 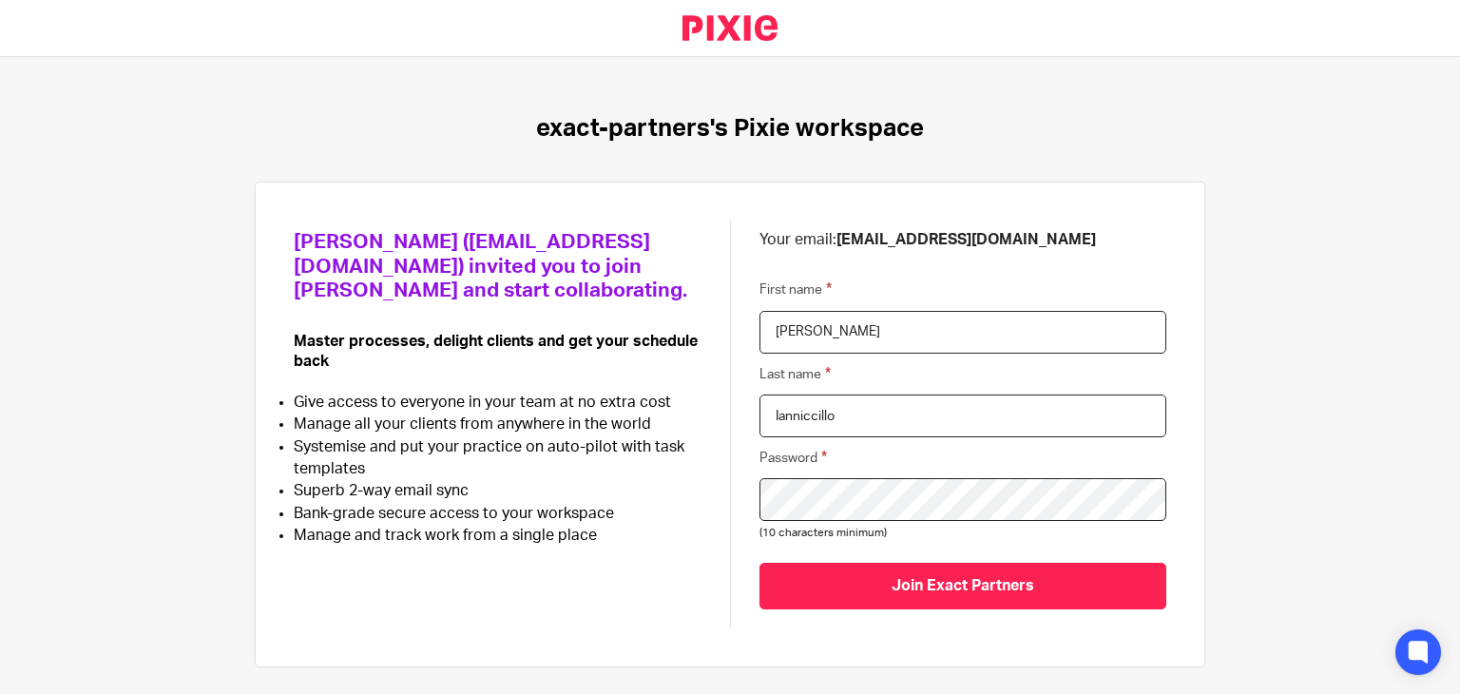 I want to click on li: Systemise and put your practice on auto-pilot with task templates, so click(x=497, y=458).